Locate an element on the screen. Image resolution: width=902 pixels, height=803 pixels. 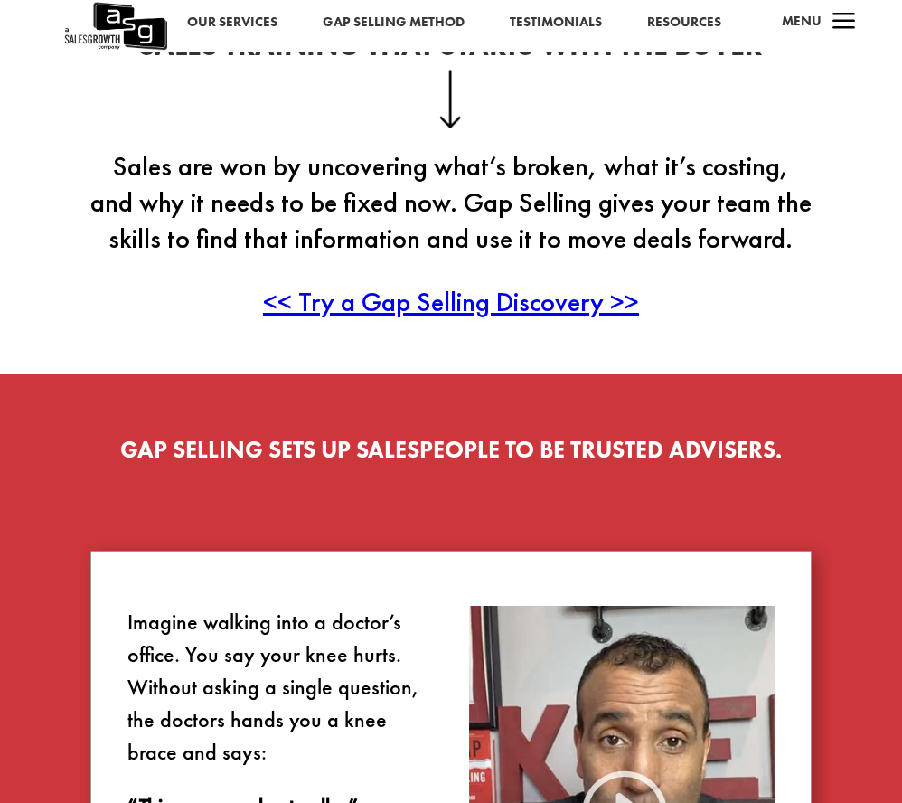
a: Gap Selling Method is located at coordinates (393, 23).